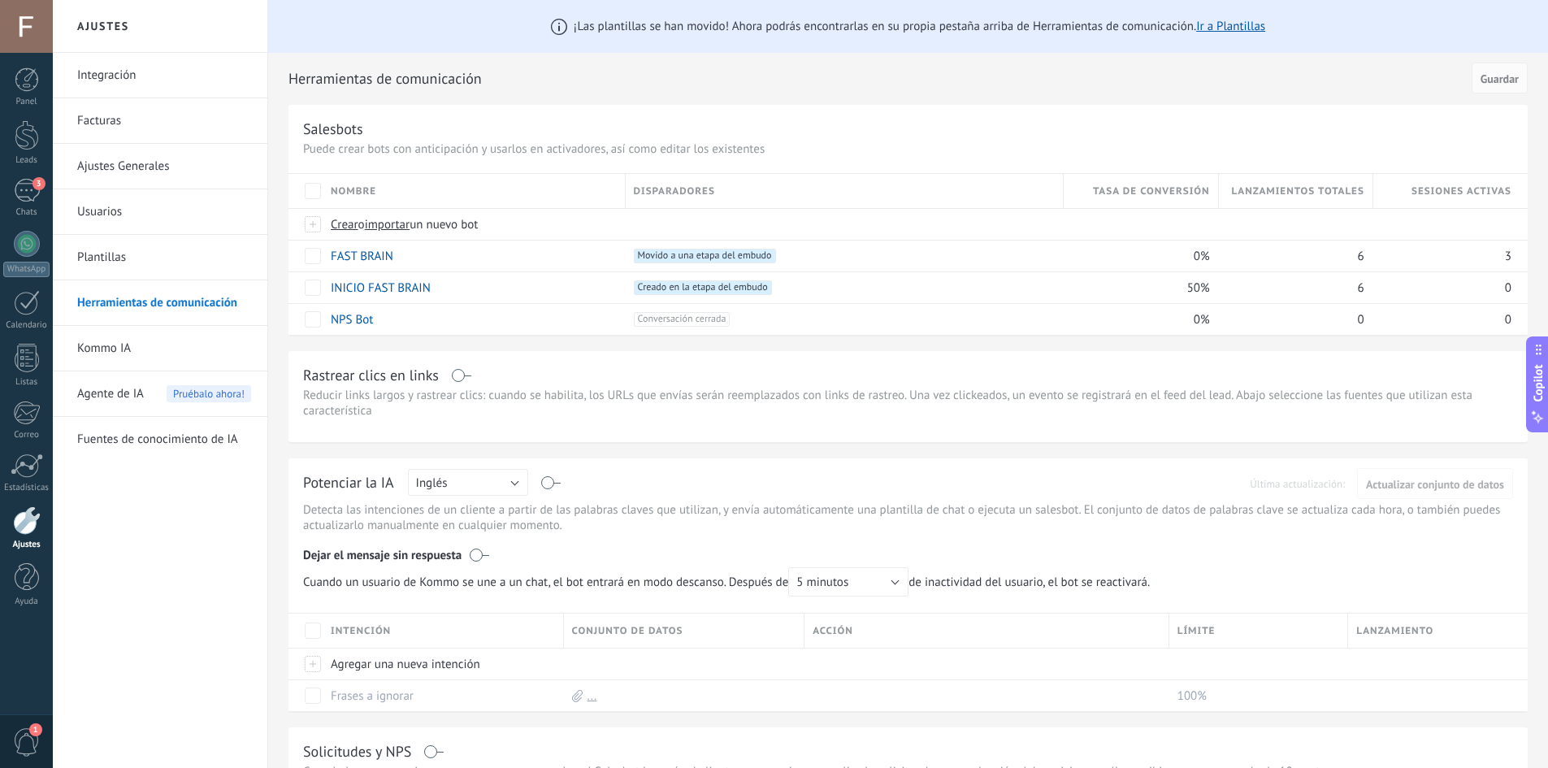  Describe the element at coordinates (27, 488) in the screenshot. I see `div: Estadísticas` at that location.